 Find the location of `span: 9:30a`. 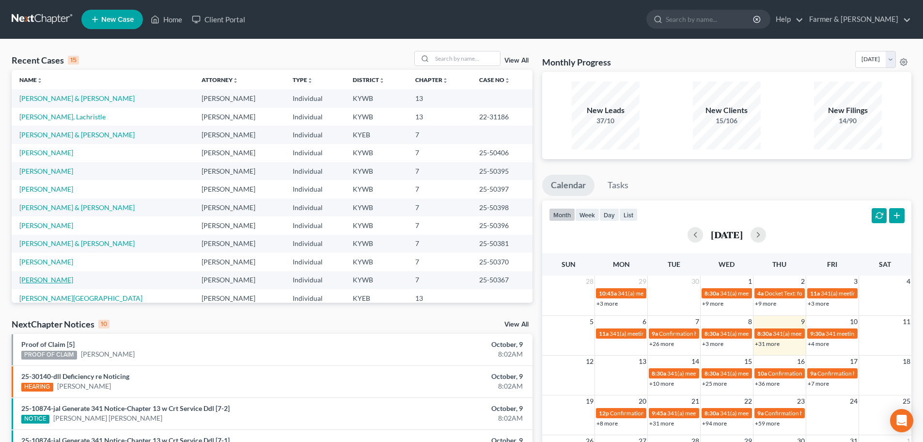

span: 9:30a is located at coordinates (818, 333).